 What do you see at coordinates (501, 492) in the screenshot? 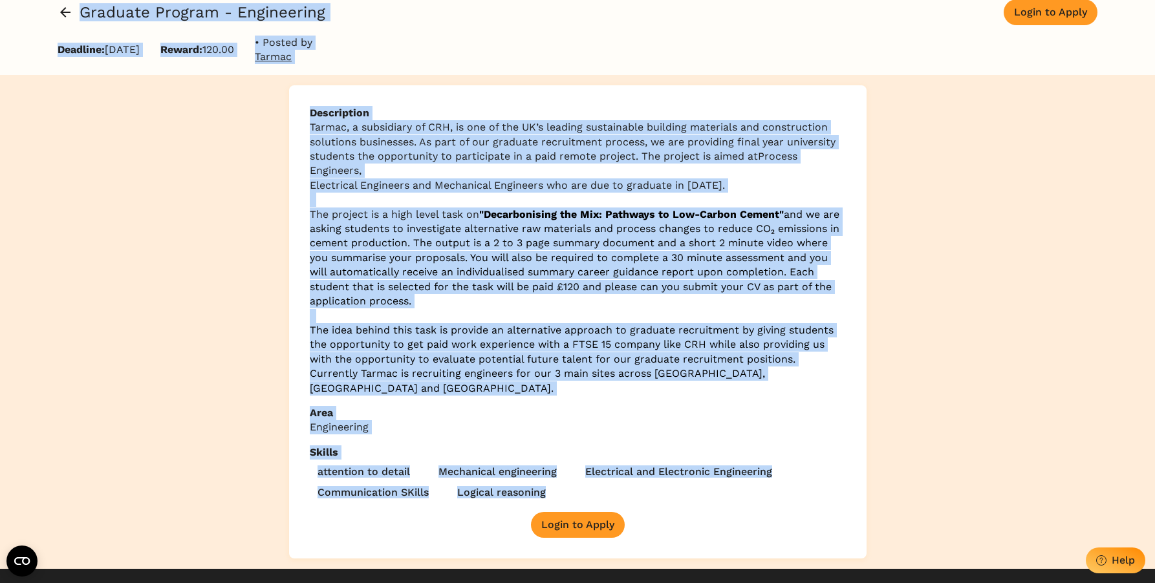
I see `span: Logical reasoning` at bounding box center [501, 492].